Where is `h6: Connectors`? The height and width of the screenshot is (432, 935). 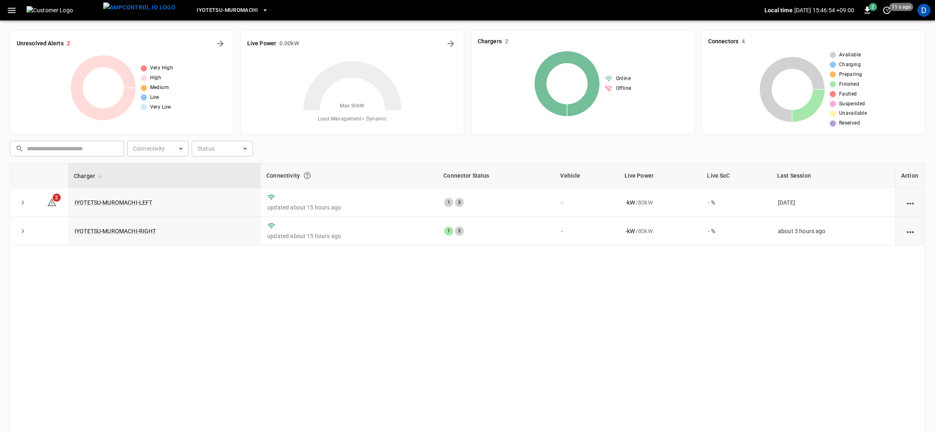
h6: Connectors is located at coordinates (724, 42).